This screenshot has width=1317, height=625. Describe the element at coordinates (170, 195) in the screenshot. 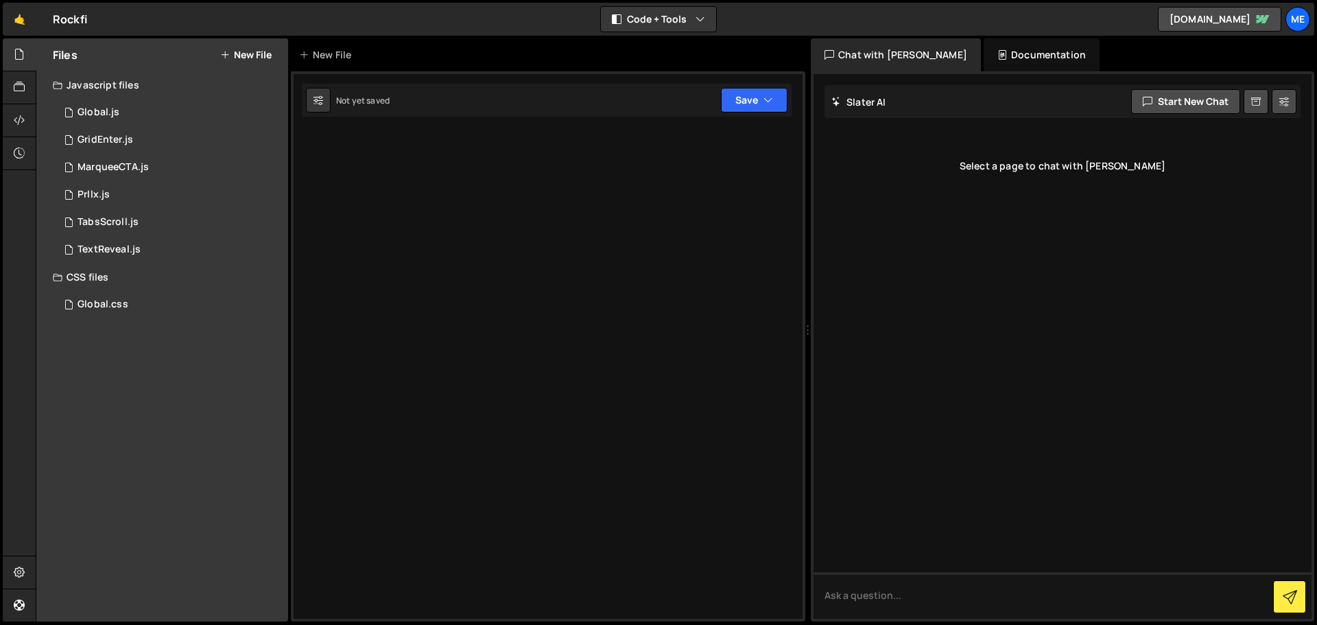

I see `div: 16962/46508.js` at that location.